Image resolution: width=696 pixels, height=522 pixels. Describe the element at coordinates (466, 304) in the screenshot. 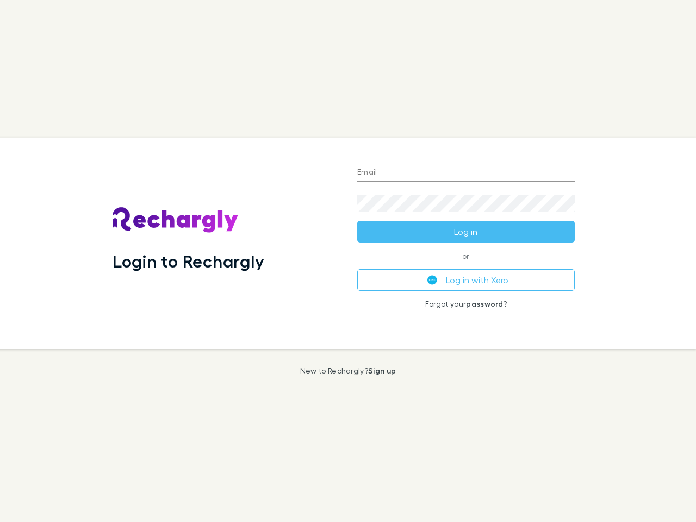

I see `p: Forgot your ?` at that location.